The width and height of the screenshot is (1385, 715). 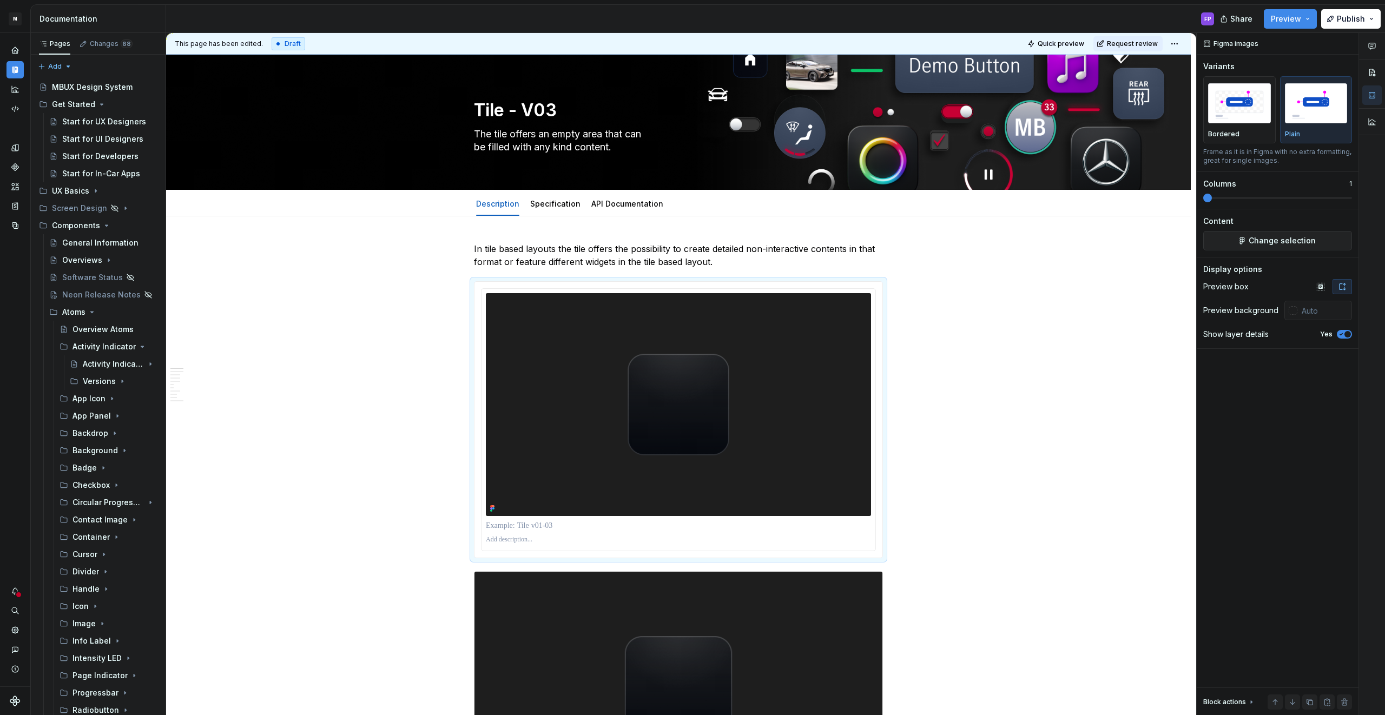 I want to click on div: Intensity LED, so click(x=97, y=659).